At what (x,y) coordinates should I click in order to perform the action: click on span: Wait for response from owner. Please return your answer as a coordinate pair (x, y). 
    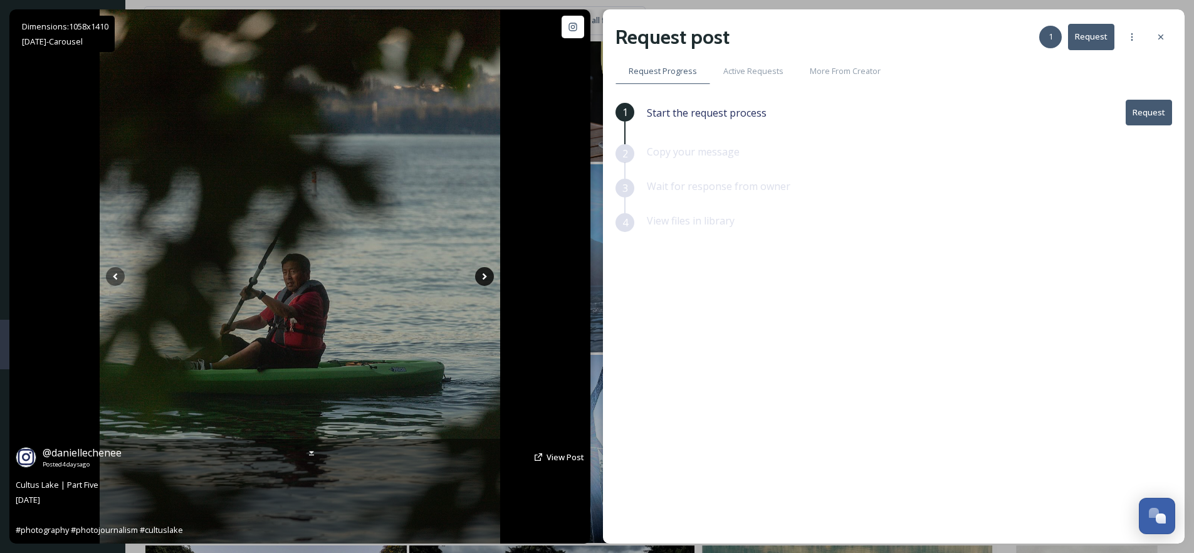
    Looking at the image, I should click on (718, 186).